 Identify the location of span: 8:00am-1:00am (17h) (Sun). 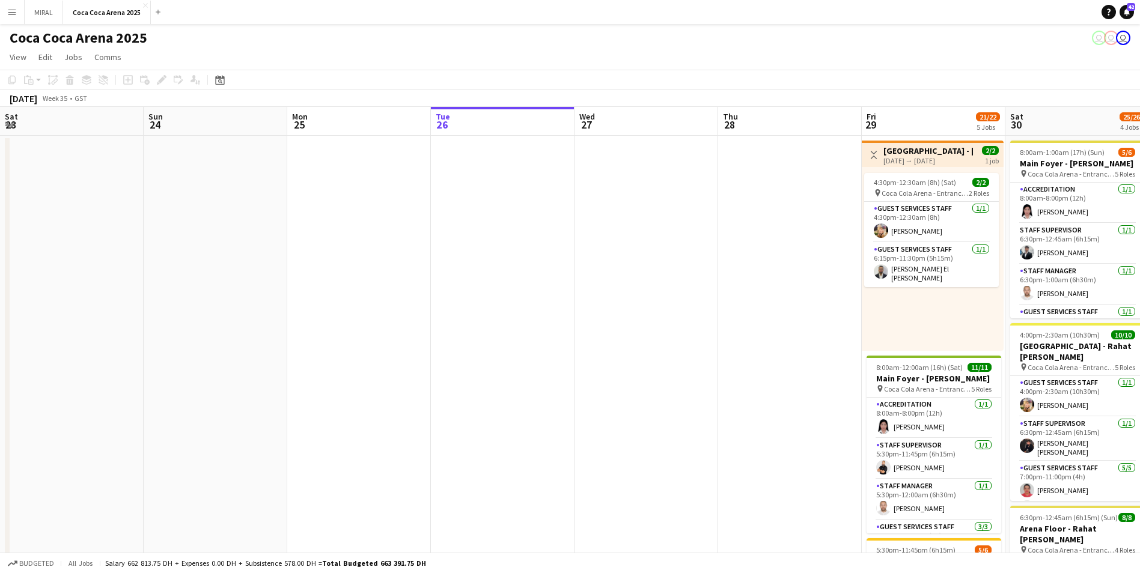
(1062, 152).